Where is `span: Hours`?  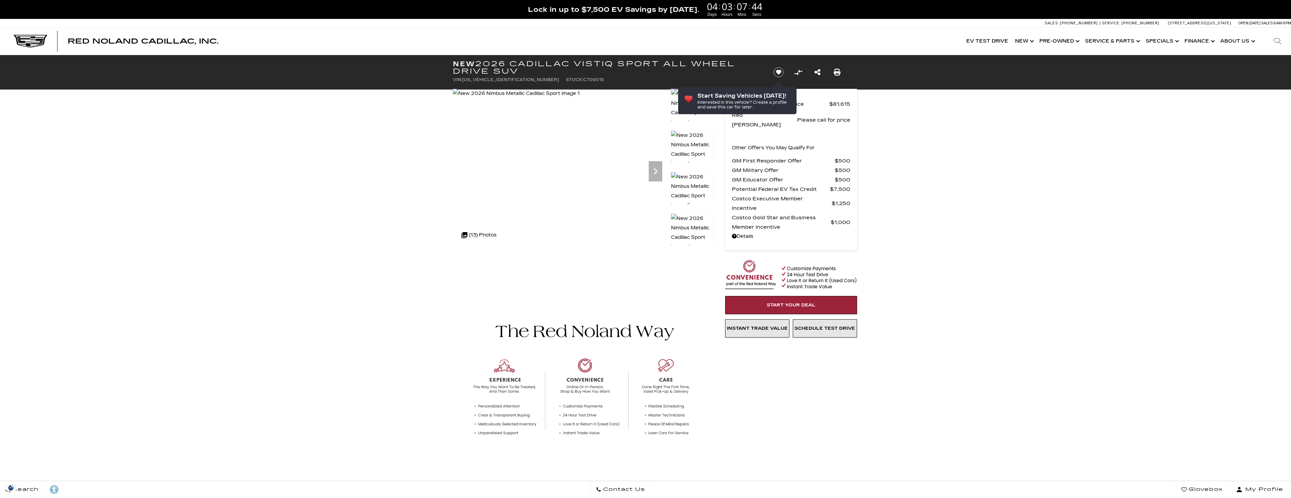
span: Hours is located at coordinates (727, 15).